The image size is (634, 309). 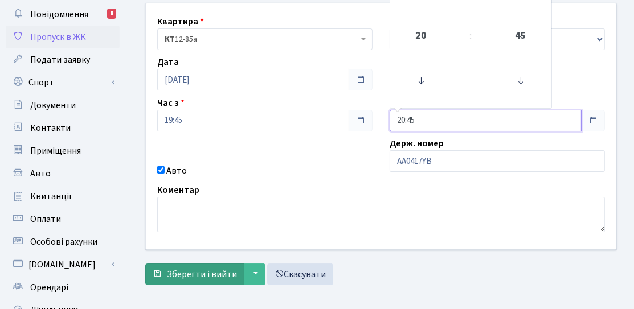 I want to click on a: Пропуск в ЖК, so click(x=63, y=37).